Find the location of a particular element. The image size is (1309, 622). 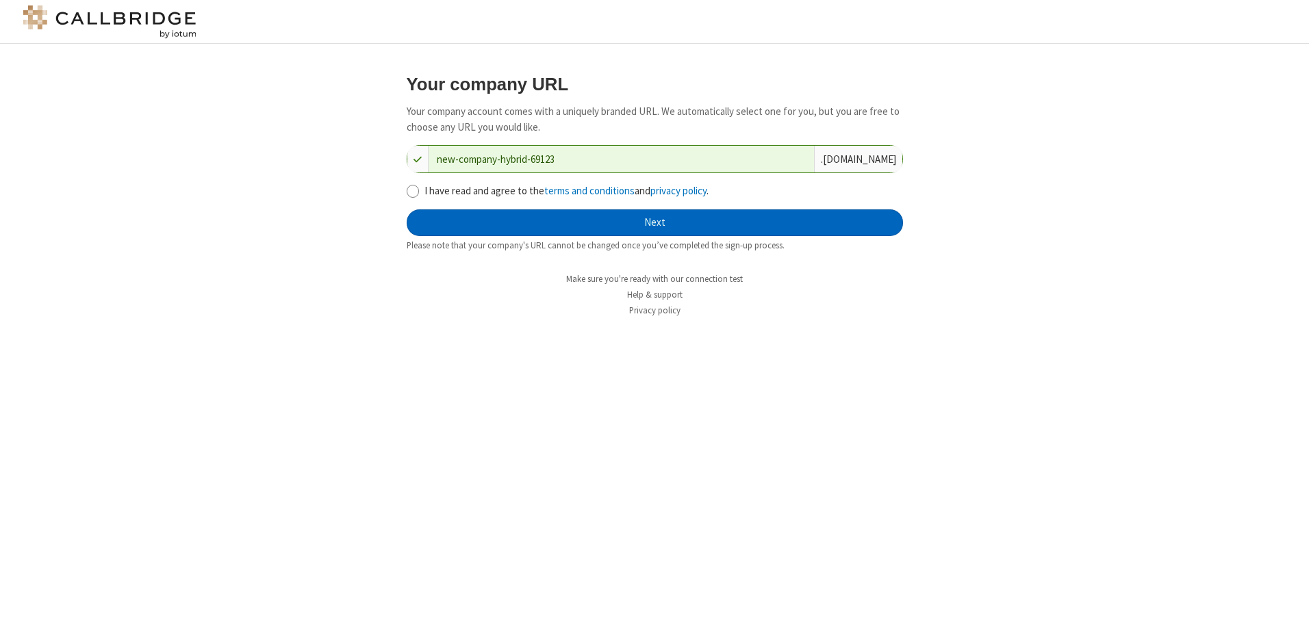

input: Company URL is located at coordinates (621, 159).